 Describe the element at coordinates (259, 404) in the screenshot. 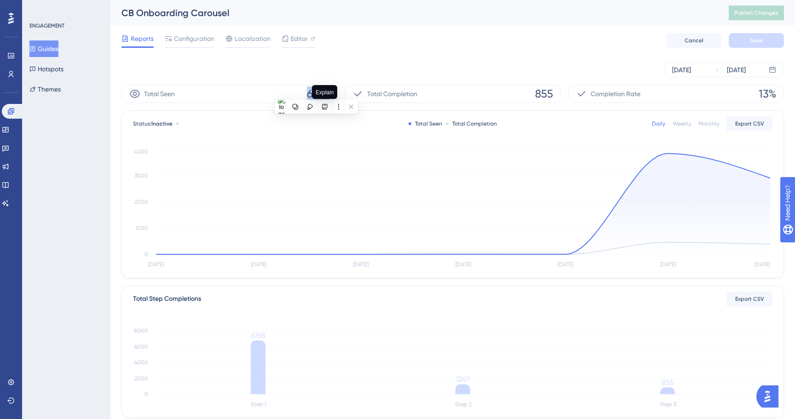

I see `tspan: Step 1` at that location.